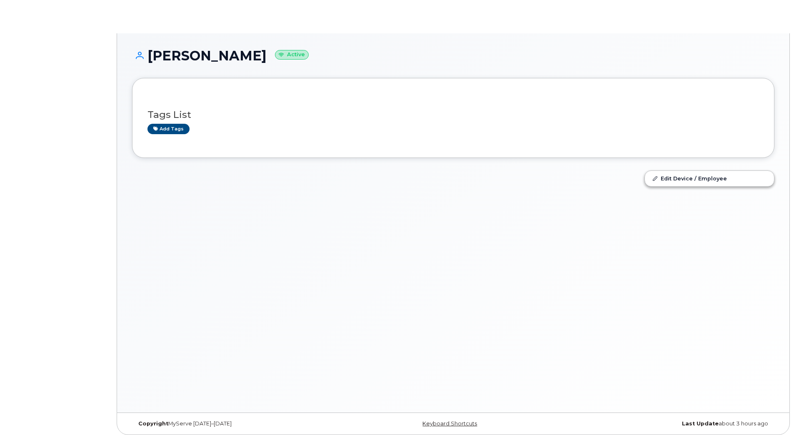 The image size is (794, 435). Describe the element at coordinates (449, 423) in the screenshot. I see `a: Keyboard Shortcuts` at that location.